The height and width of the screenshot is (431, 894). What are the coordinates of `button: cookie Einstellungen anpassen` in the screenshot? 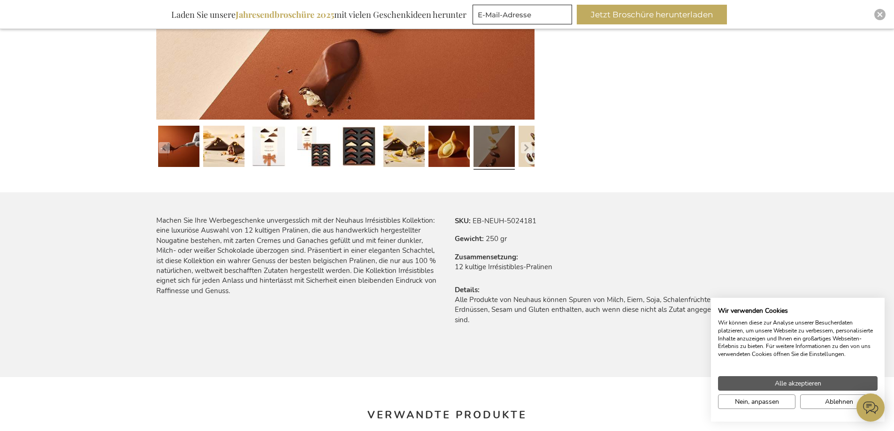 It's located at (756, 402).